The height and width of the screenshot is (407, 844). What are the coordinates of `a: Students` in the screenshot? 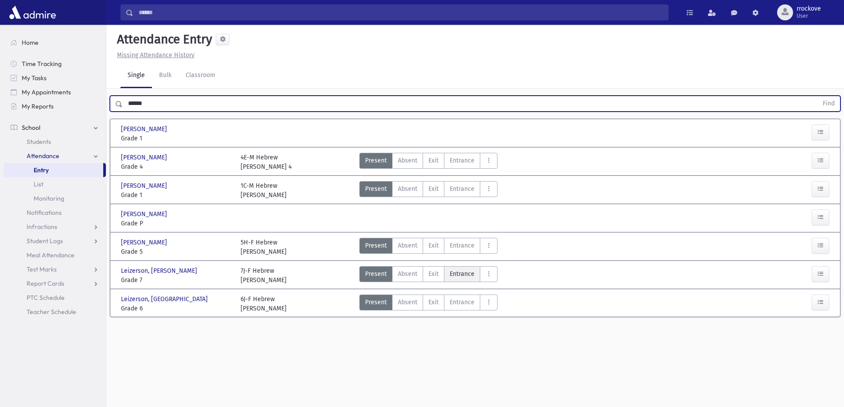 It's located at (54, 142).